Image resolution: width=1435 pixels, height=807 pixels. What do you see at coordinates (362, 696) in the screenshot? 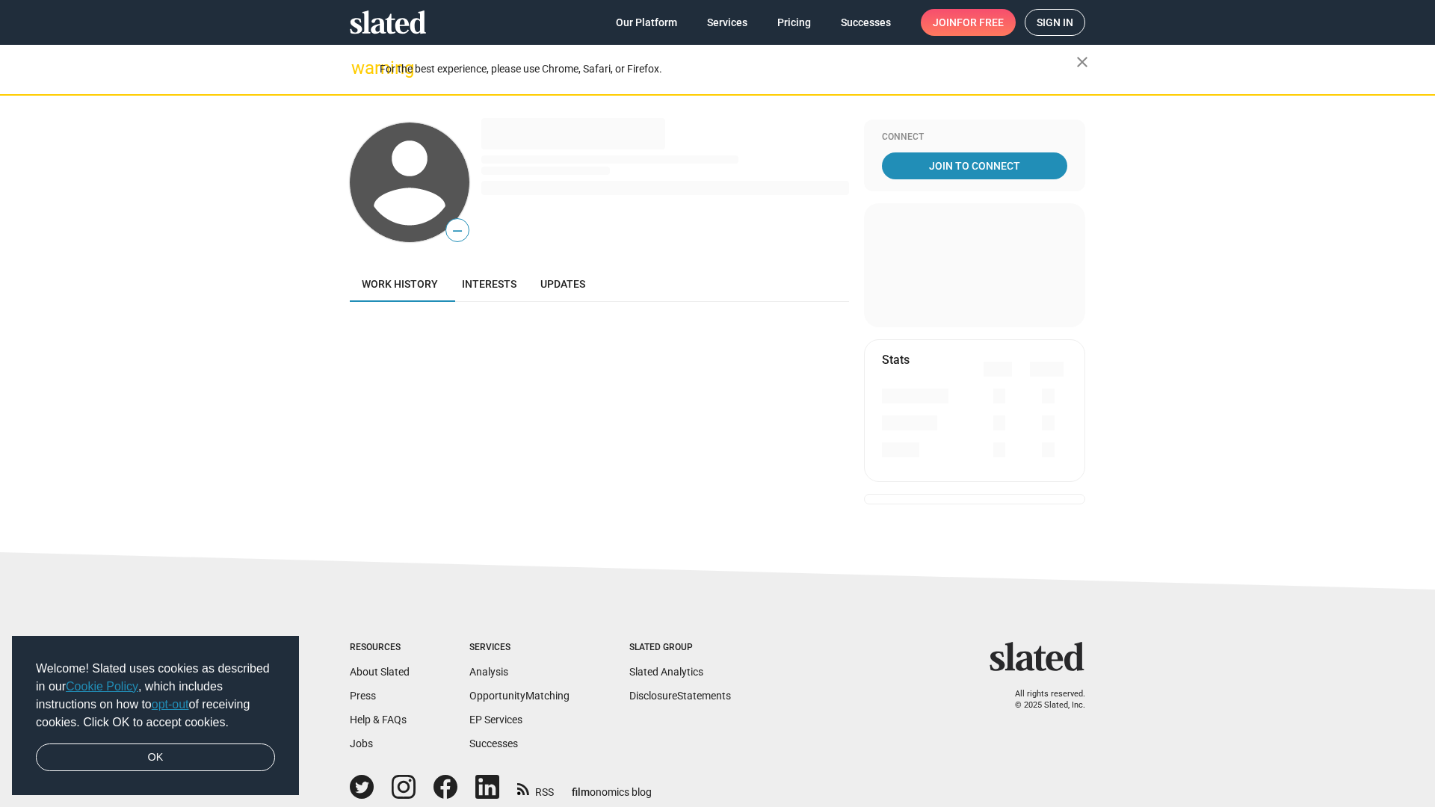
I see `a: Press` at bounding box center [362, 696].